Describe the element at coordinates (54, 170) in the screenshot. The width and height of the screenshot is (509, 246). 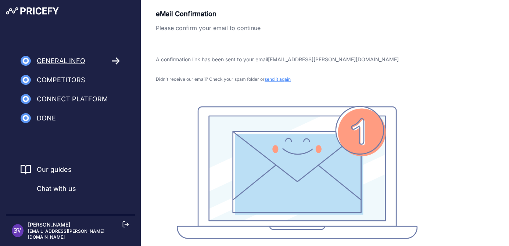
I see `a: Our guides` at that location.